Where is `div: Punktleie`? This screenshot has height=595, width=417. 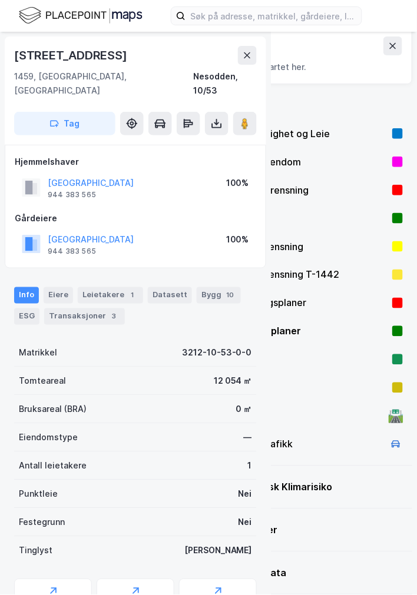
div: Punktleie is located at coordinates (38, 494).